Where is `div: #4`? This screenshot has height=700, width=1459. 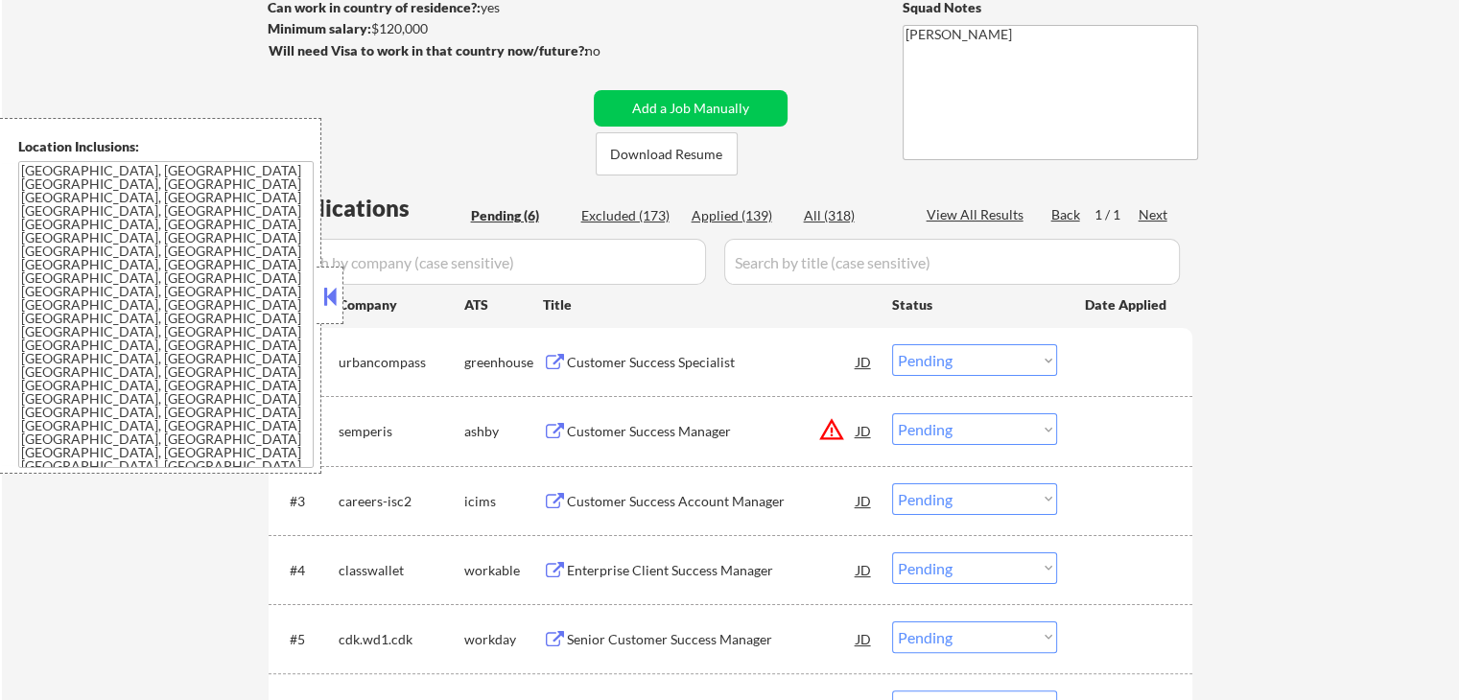
div: #4 is located at coordinates (306, 571).